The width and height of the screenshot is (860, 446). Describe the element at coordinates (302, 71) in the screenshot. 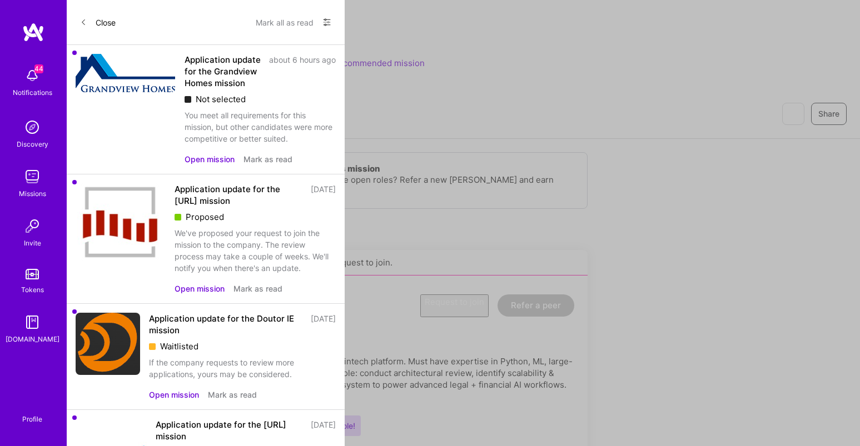

I see `div: about 6 hours ago` at that location.